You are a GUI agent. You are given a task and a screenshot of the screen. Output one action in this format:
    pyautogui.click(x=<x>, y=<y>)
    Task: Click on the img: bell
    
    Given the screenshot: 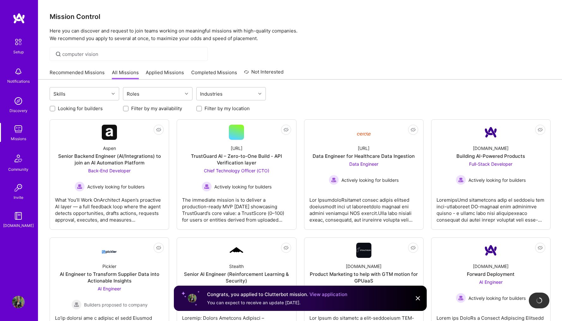 What is the action you would take?
    pyautogui.click(x=18, y=72)
    